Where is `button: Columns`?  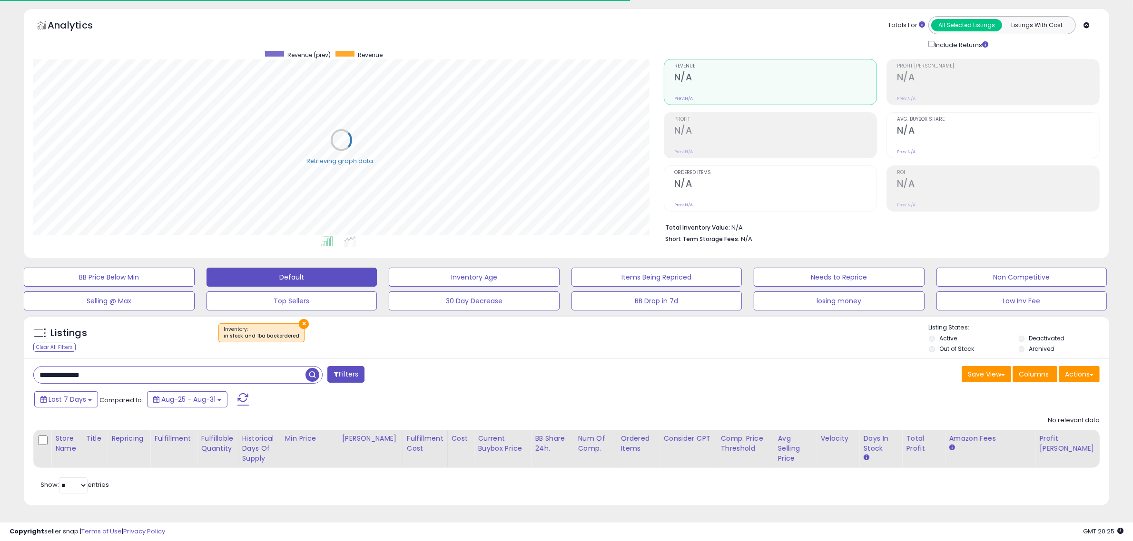
button: Columns is located at coordinates (1035, 374).